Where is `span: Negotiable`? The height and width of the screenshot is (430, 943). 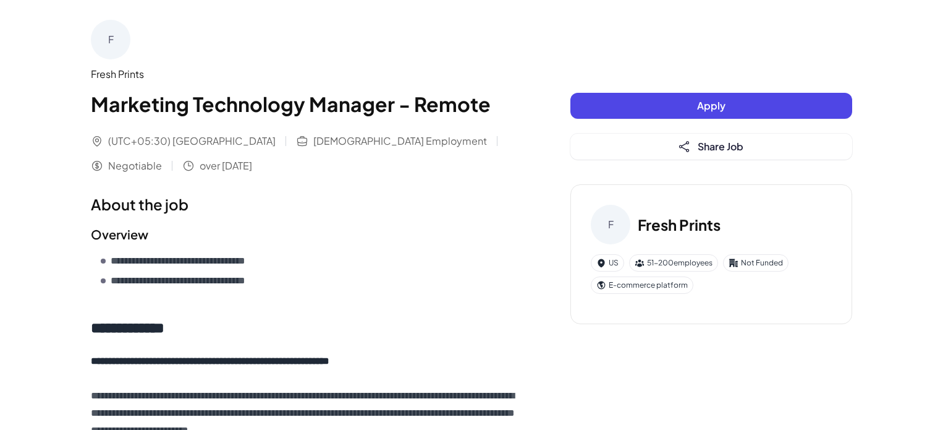 span: Negotiable is located at coordinates (135, 166).